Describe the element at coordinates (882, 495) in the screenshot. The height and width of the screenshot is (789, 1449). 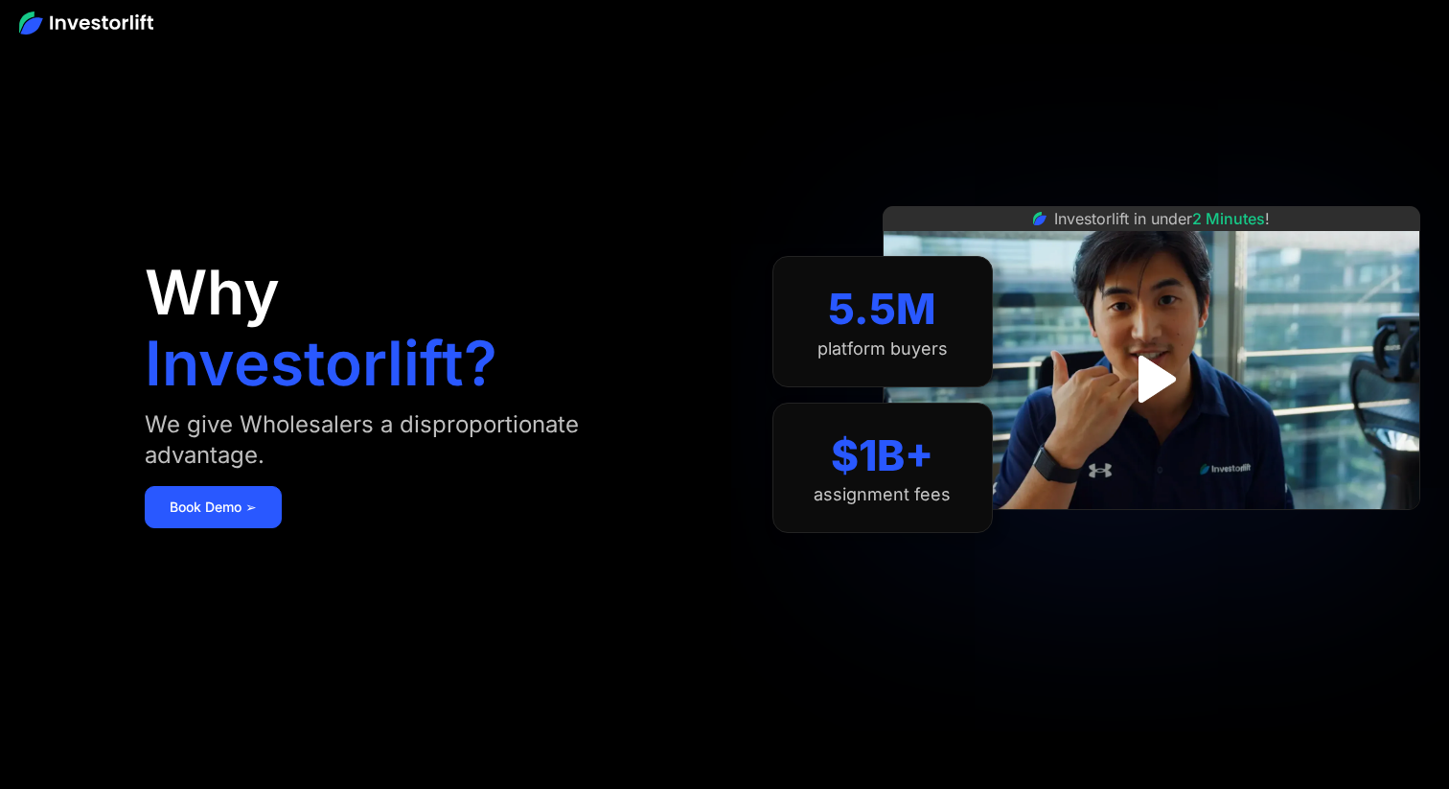
I see `div: assignment fees` at that location.